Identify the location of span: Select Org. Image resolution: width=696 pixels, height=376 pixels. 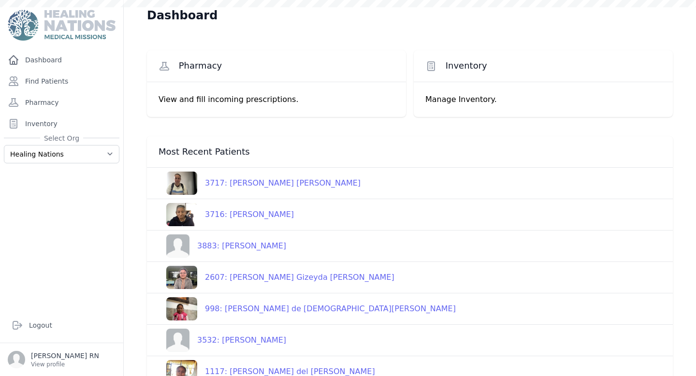
(61, 138).